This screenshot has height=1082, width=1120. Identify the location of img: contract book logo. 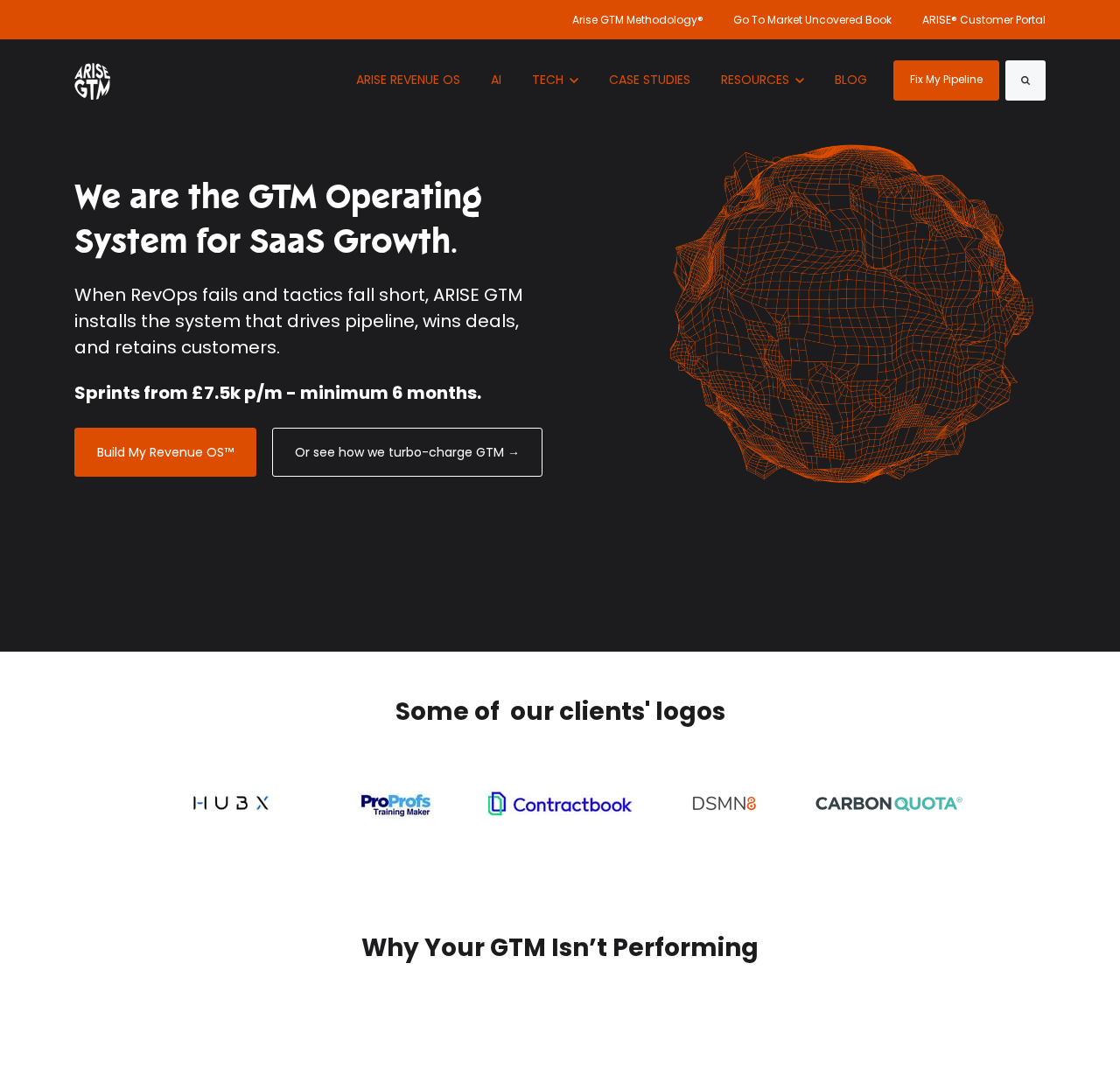
(560, 802).